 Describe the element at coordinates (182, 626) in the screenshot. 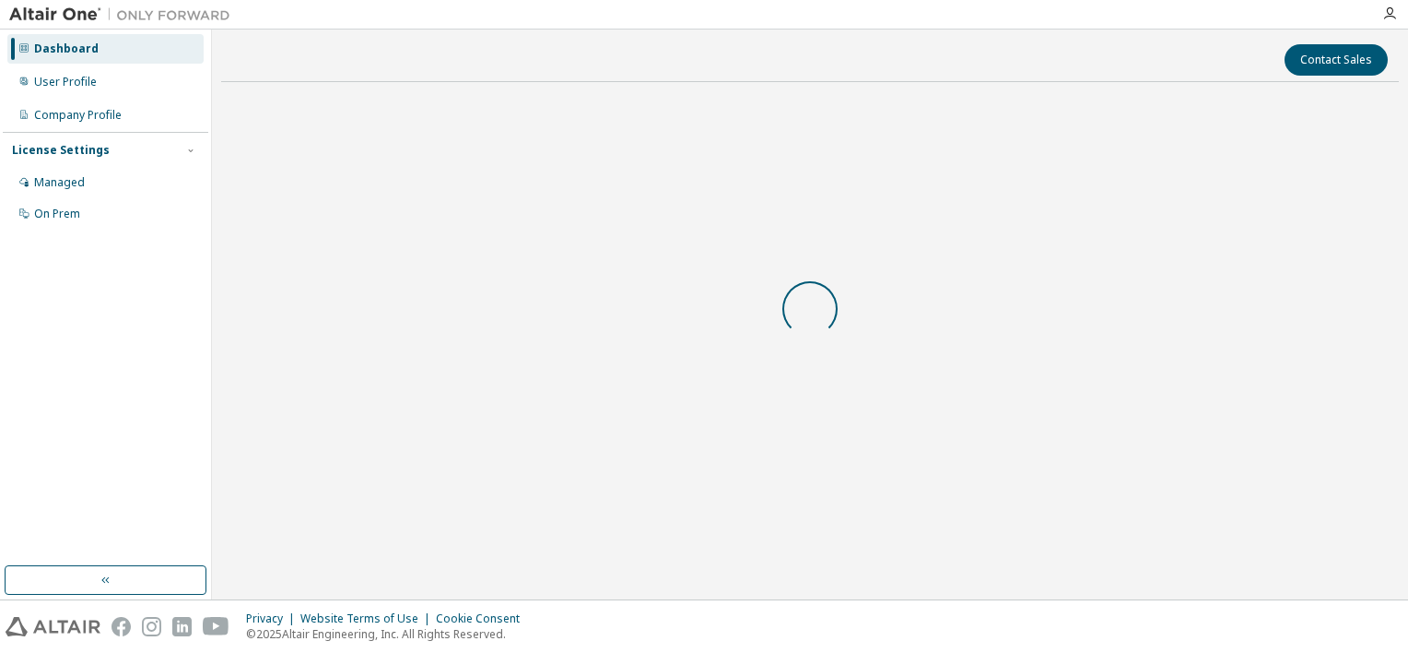

I see `img: linkedin.svg` at that location.